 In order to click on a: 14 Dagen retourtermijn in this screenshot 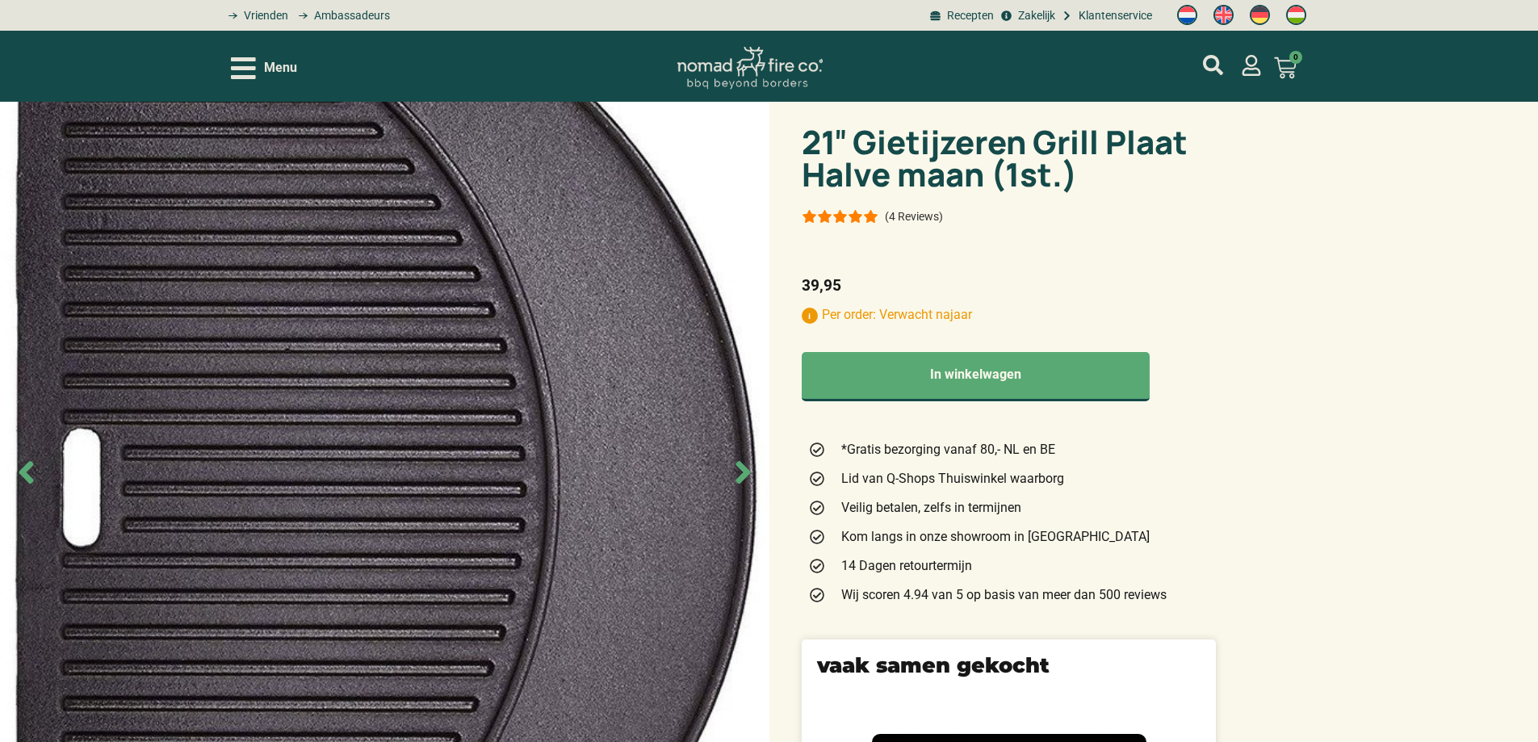, I will do `click(1008, 566)`.